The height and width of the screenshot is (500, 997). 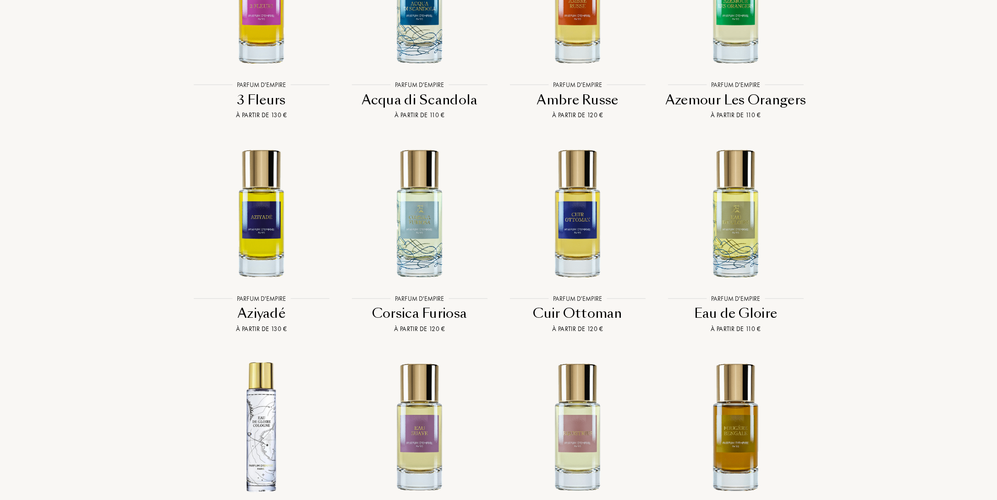 What do you see at coordinates (419, 426) in the screenshot?
I see `img: Eau Suave Parfum D Empire` at bounding box center [419, 426].